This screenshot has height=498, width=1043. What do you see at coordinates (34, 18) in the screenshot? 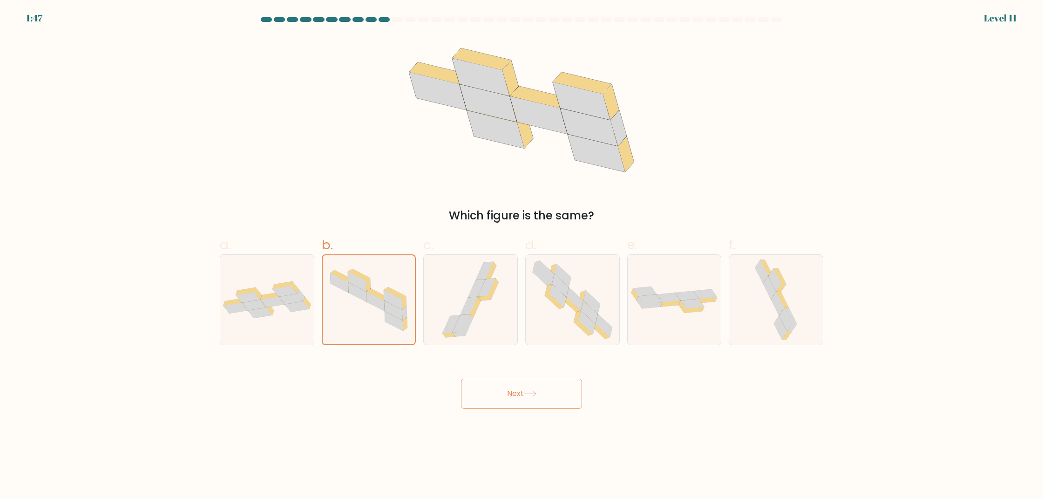
I see `div: 1:47` at bounding box center [34, 18].